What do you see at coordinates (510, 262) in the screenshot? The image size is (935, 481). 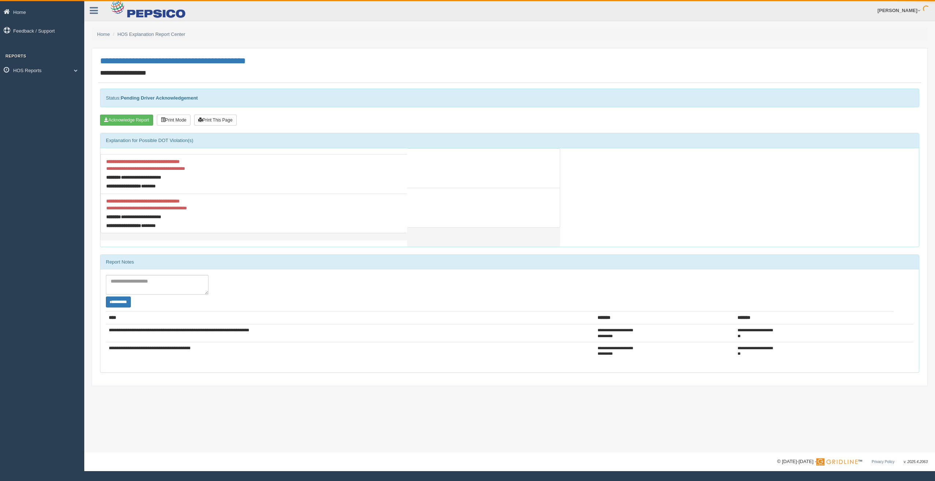 I see `div: Report Notes` at bounding box center [510, 262].